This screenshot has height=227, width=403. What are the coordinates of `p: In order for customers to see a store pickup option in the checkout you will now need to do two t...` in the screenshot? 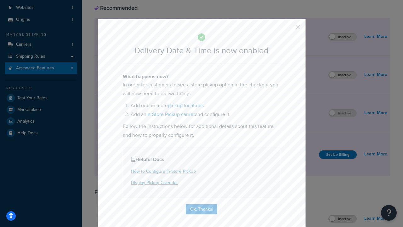 It's located at (201, 89).